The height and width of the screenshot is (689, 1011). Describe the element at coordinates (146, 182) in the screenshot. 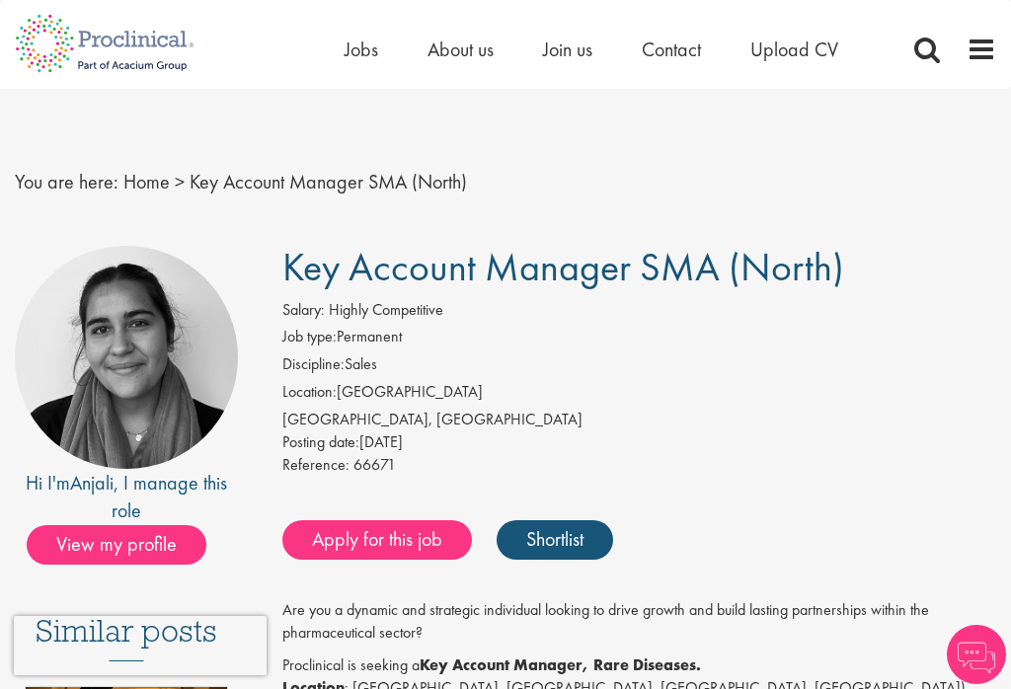

I see `a: breadcrumb link` at that location.